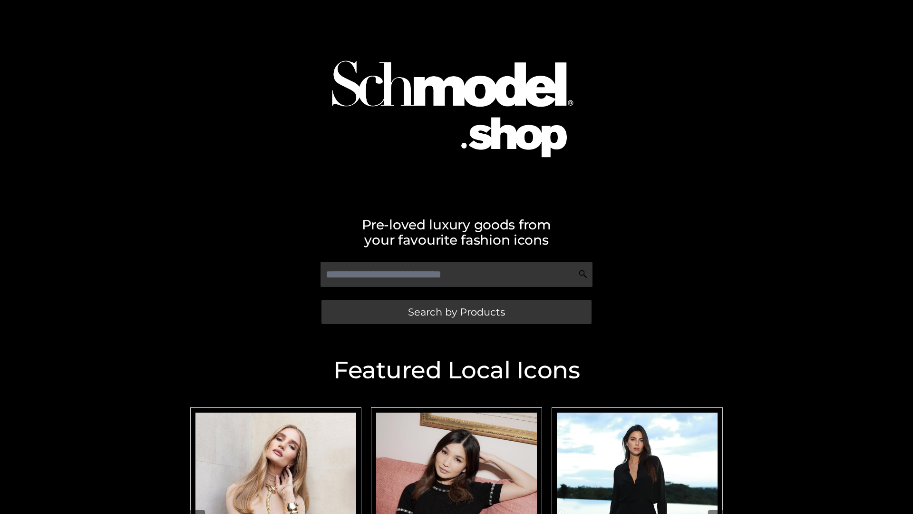  I want to click on span: Search by Products, so click(457, 312).